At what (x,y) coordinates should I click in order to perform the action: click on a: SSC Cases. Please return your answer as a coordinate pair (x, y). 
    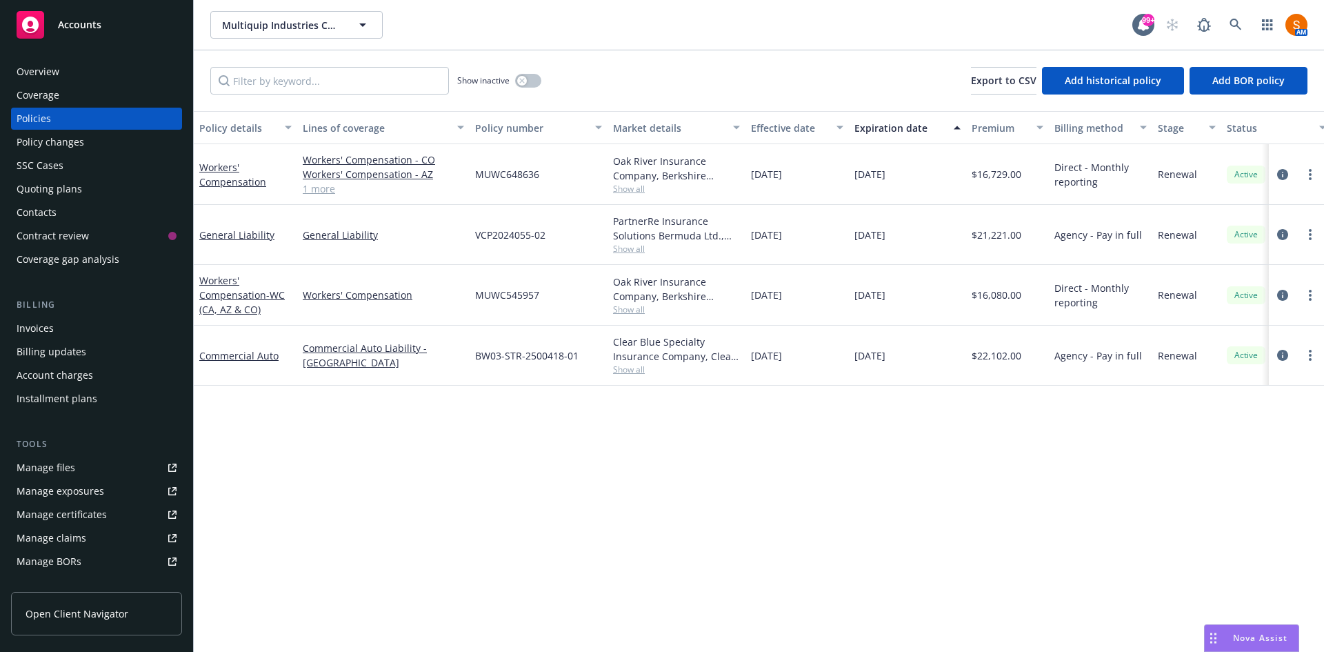
    Looking at the image, I should click on (97, 166).